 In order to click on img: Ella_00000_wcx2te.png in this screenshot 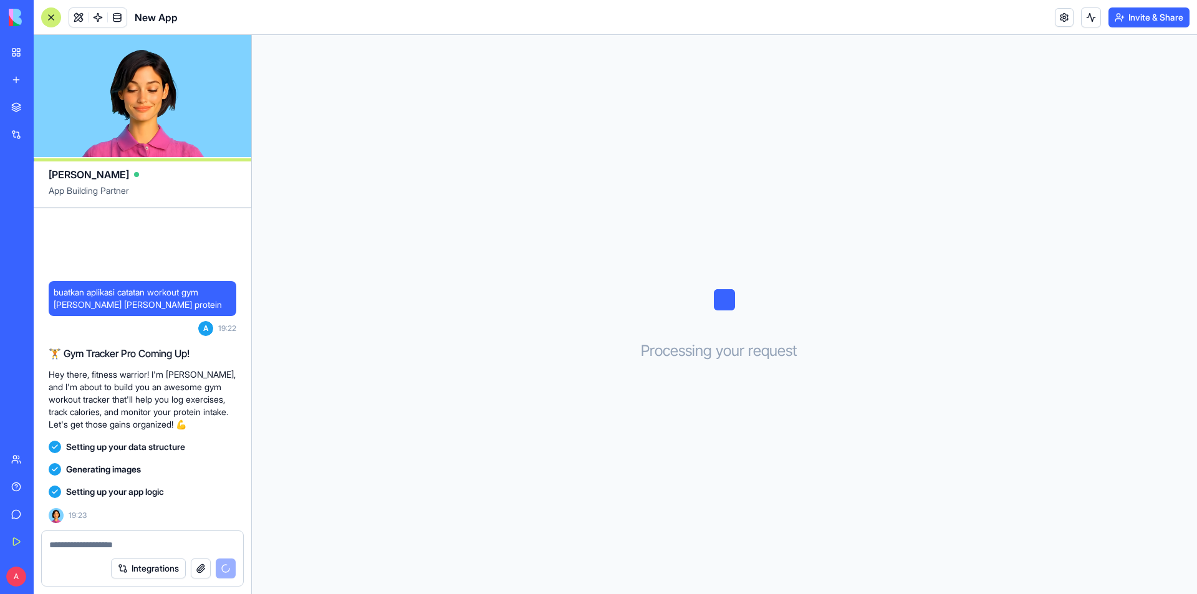, I will do `click(56, 515)`.